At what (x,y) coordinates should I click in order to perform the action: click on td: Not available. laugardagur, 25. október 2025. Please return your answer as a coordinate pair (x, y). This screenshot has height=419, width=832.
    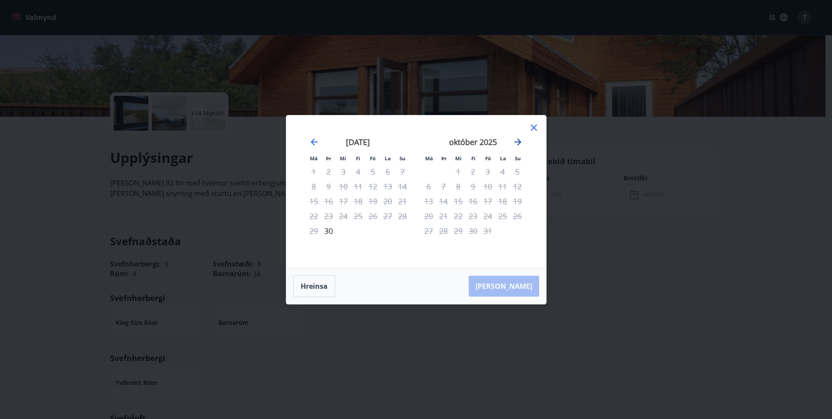
    Looking at the image, I should click on (503, 216).